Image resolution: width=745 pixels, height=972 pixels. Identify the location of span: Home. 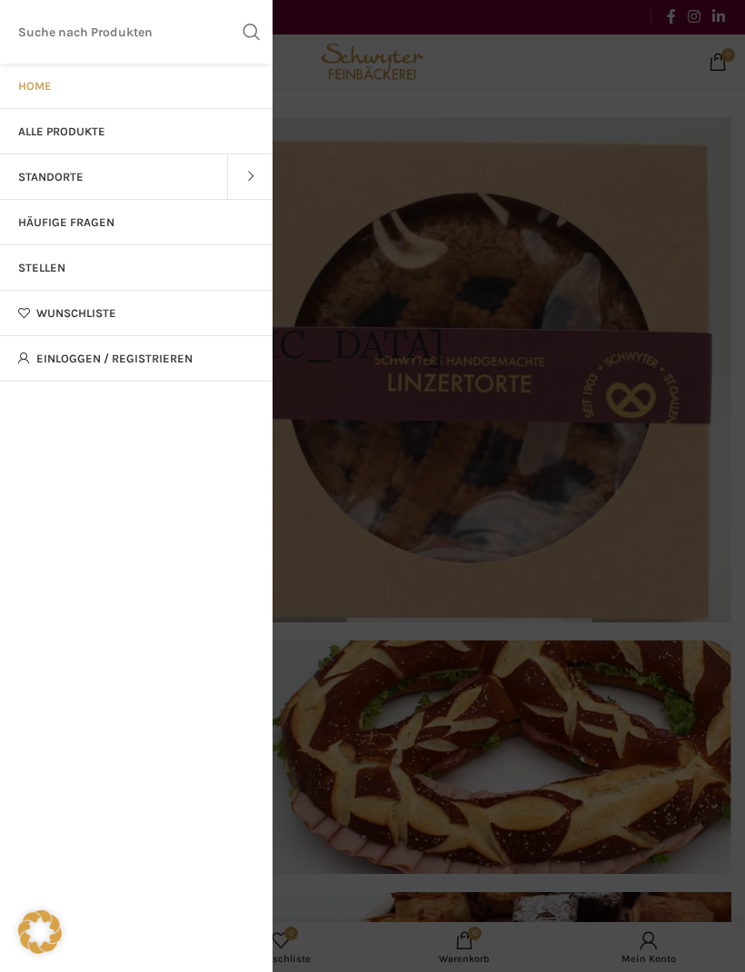
(35, 86).